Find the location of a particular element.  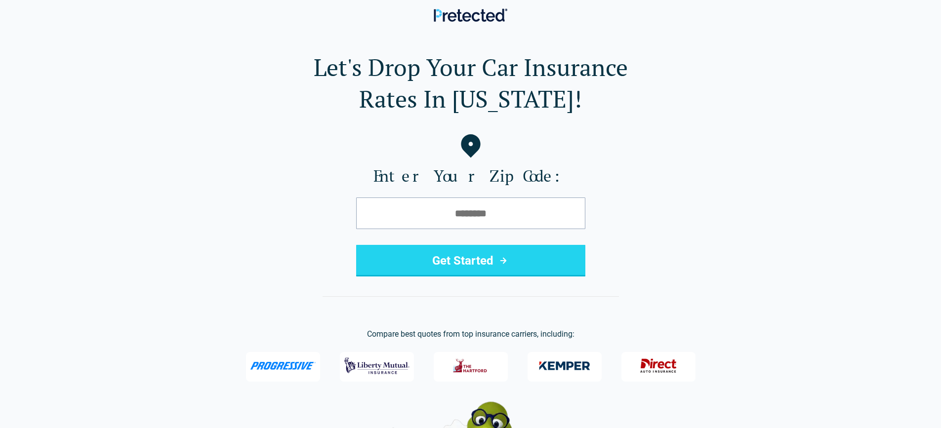

img: Pretected is located at coordinates (470, 15).